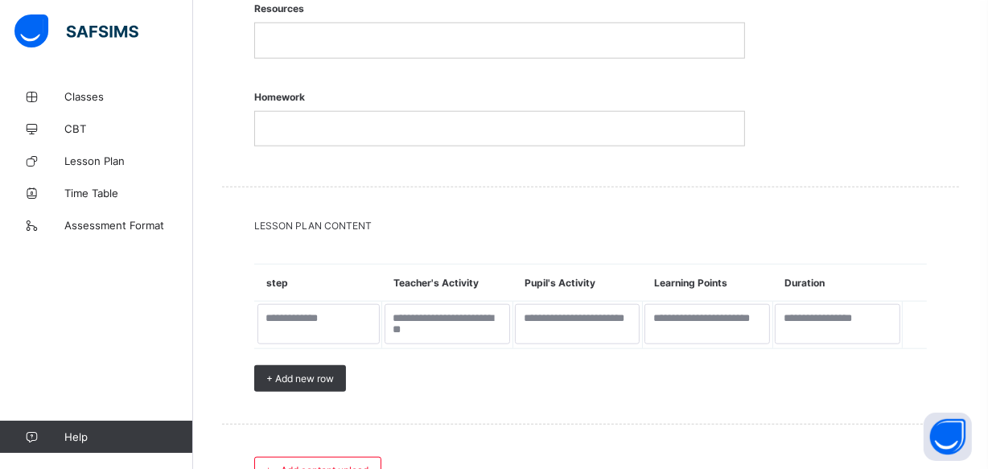 The width and height of the screenshot is (988, 469). What do you see at coordinates (948, 437) in the screenshot?
I see `button: Open asap` at bounding box center [948, 437].